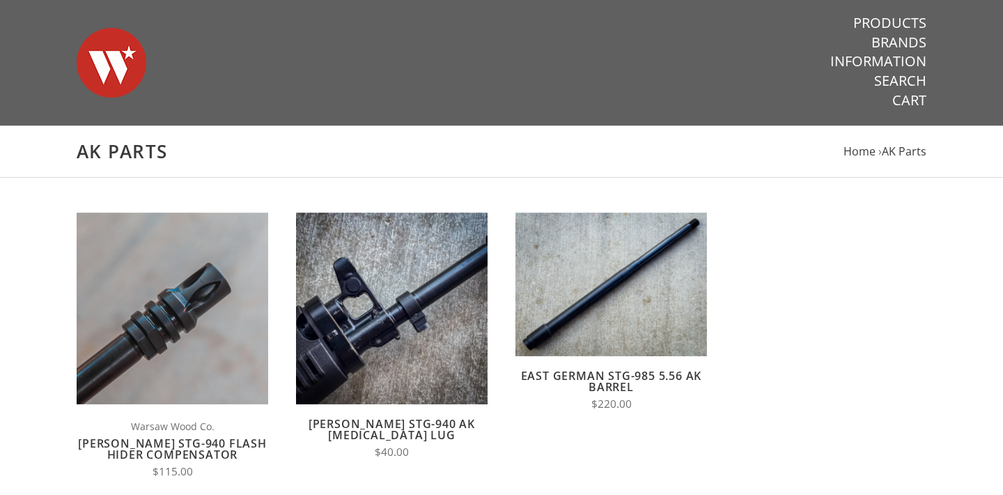  What do you see at coordinates (173, 471) in the screenshot?
I see `span: $115.00` at bounding box center [173, 471].